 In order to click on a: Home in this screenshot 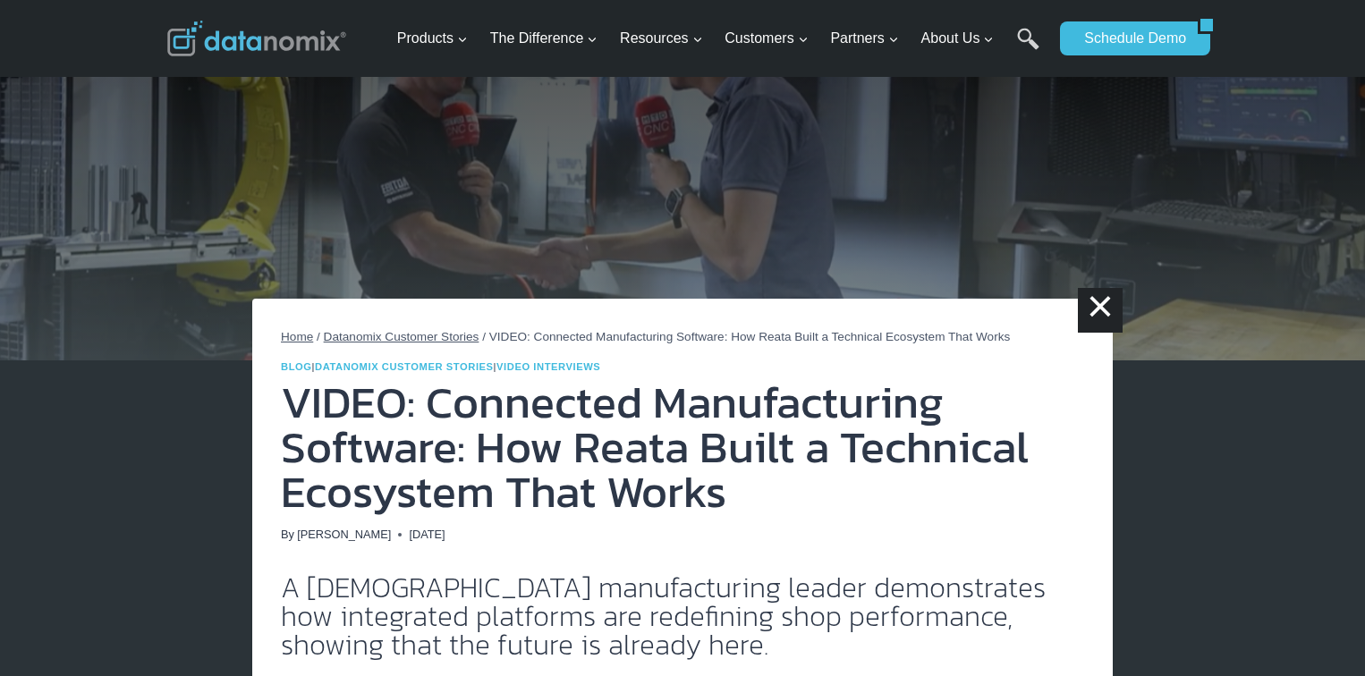, I will do `click(297, 336)`.